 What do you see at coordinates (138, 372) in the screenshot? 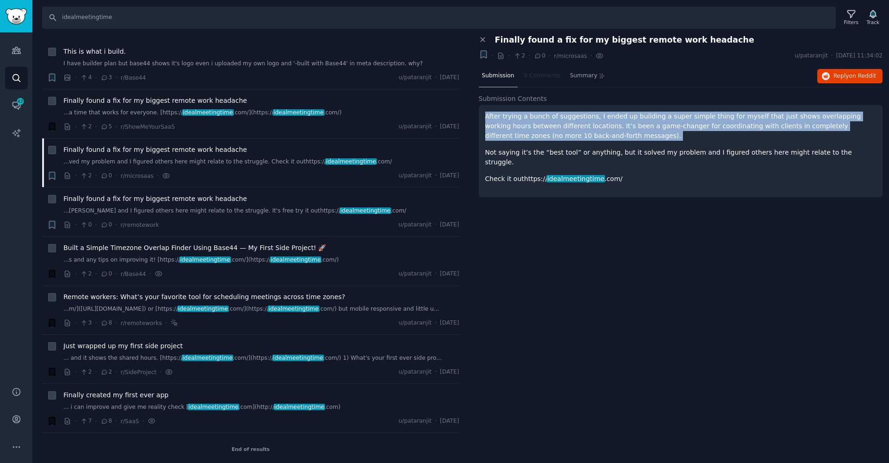
I see `span: r/SideProject` at bounding box center [138, 372].